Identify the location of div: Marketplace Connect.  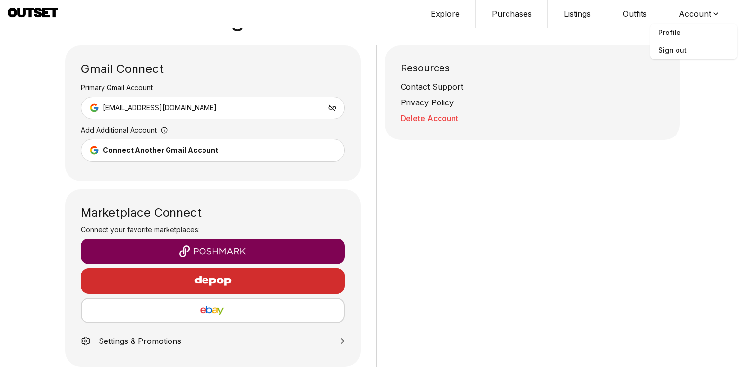
(213, 213).